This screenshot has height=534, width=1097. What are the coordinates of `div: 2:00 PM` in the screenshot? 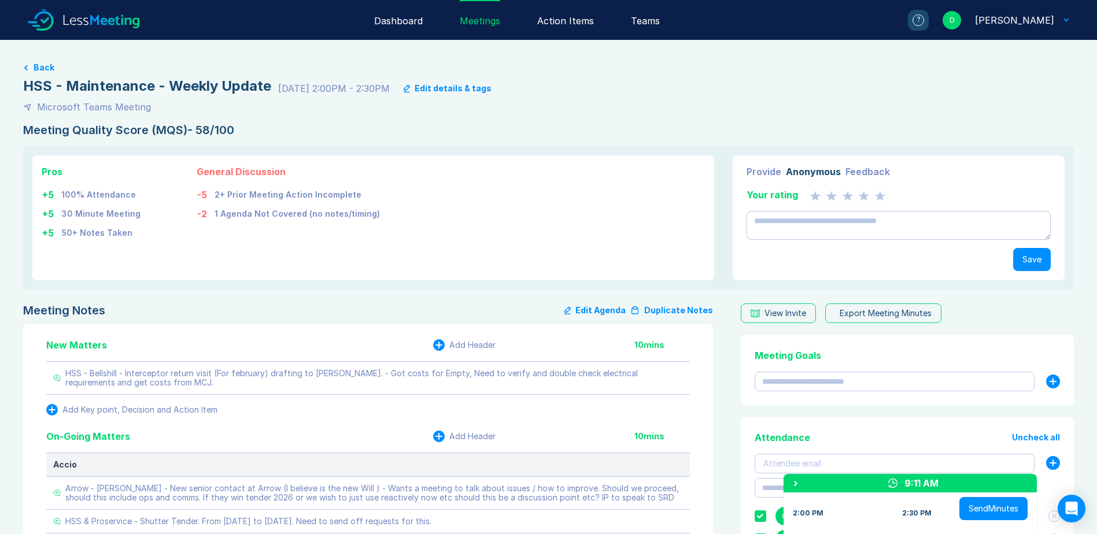 It's located at (808, 514).